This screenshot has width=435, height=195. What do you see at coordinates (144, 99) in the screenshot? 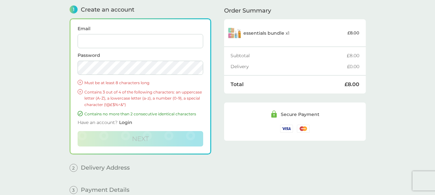
I see `p: Contains 3 out of 4 of the following characters: an uppercase letter (A-Z), a lowercase letter (a...` at bounding box center [144, 99].